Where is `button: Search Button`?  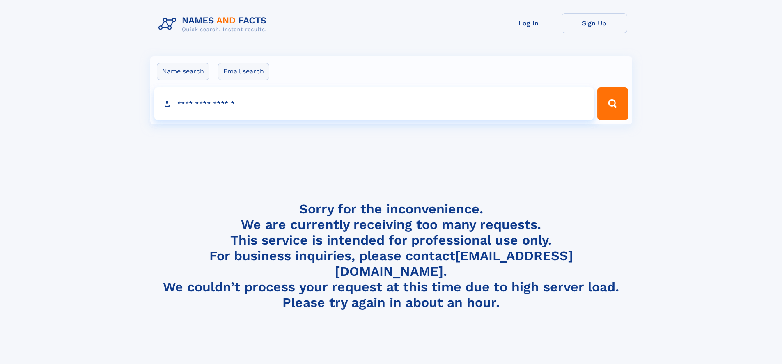 button: Search Button is located at coordinates (612, 104).